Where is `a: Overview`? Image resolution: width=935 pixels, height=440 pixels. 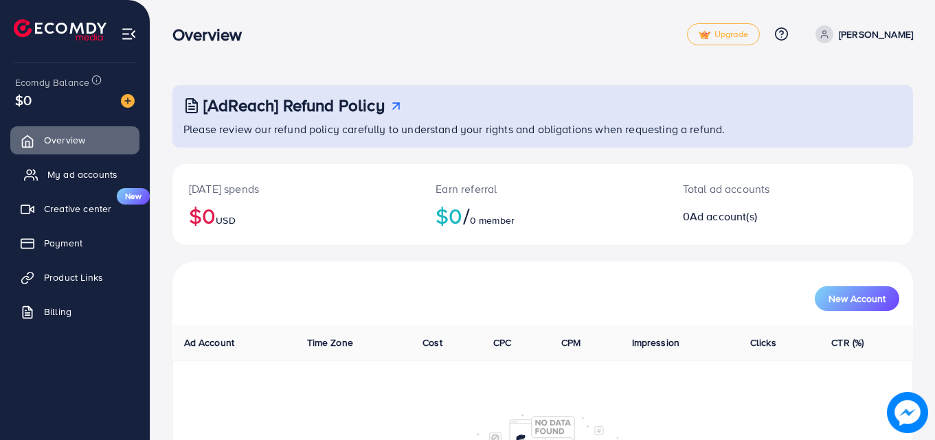
a: Overview is located at coordinates (75, 140).